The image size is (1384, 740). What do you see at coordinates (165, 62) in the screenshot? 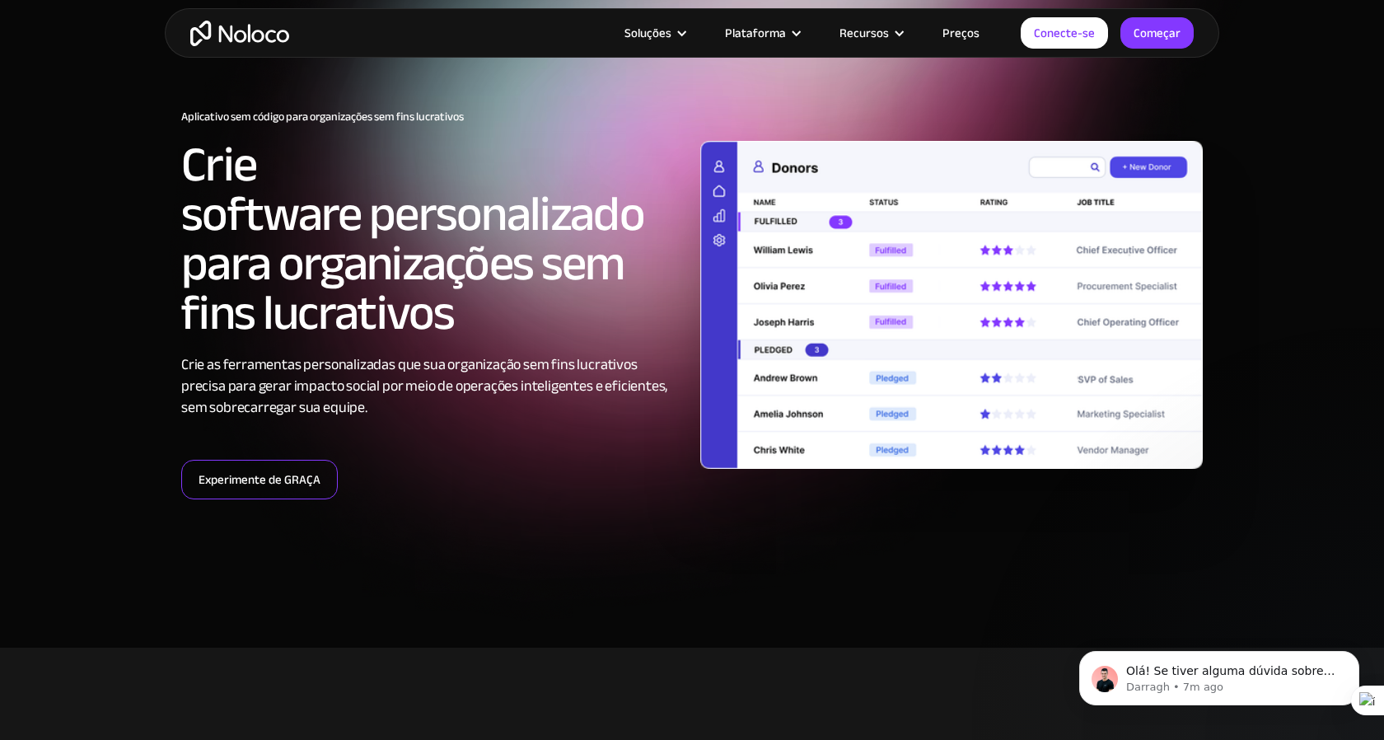
I see `div: message notification from Darragh, 7m ago. Hi there, if you have any questions about our pricing,...` at bounding box center [165, 62].